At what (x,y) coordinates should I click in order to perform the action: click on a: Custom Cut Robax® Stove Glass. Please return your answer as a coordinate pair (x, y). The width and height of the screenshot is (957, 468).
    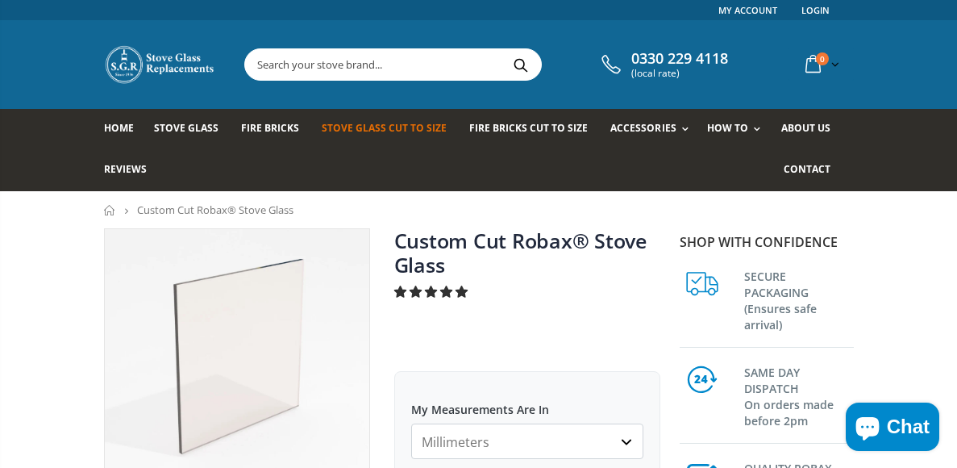
    Looking at the image, I should click on (520, 252).